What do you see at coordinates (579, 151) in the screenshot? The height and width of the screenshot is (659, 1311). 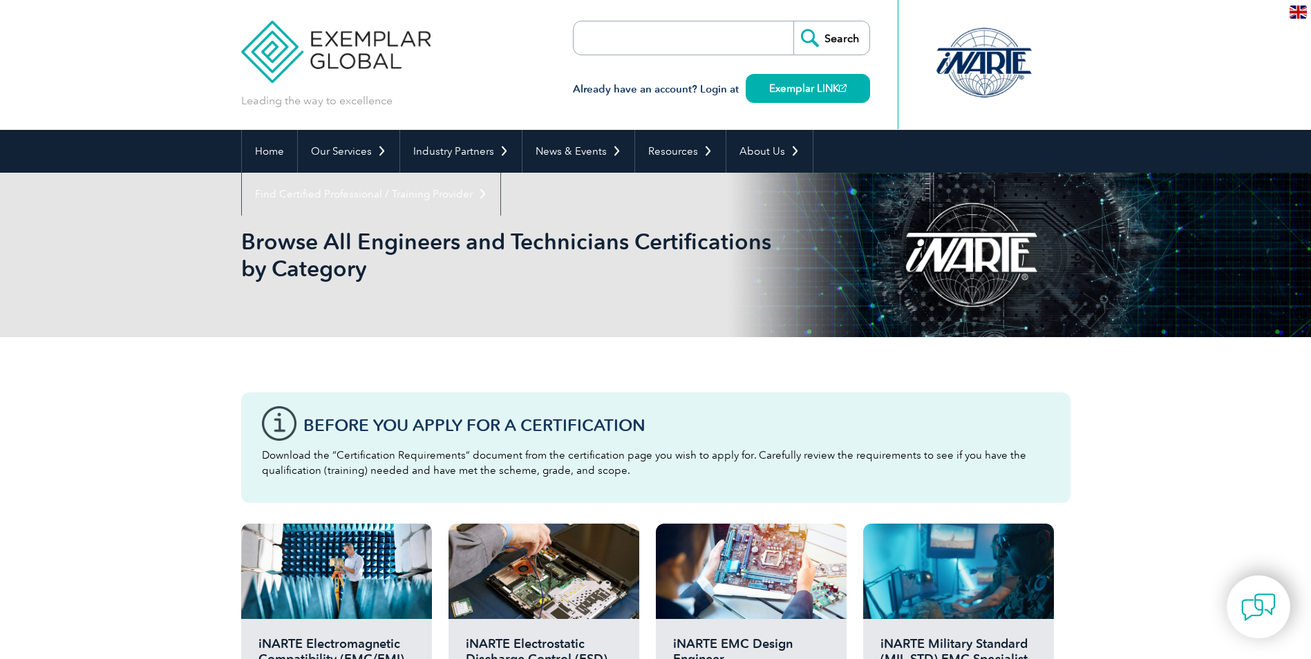 I see `a: News & Events` at bounding box center [579, 151].